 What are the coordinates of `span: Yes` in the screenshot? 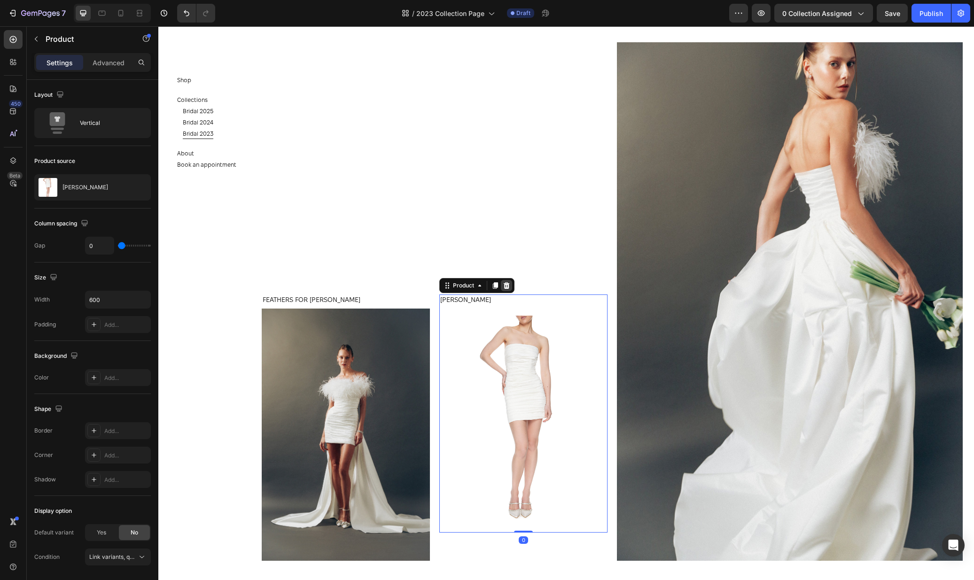 It's located at (101, 533).